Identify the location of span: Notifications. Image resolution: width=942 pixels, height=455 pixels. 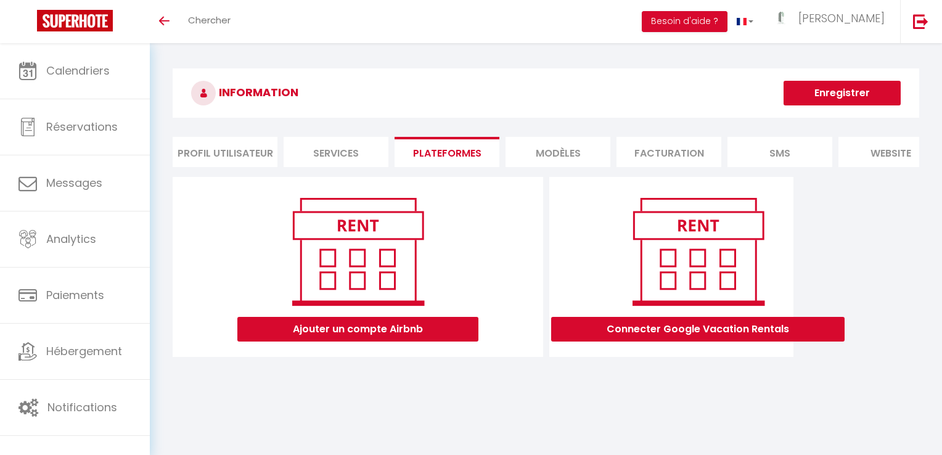
(82, 407).